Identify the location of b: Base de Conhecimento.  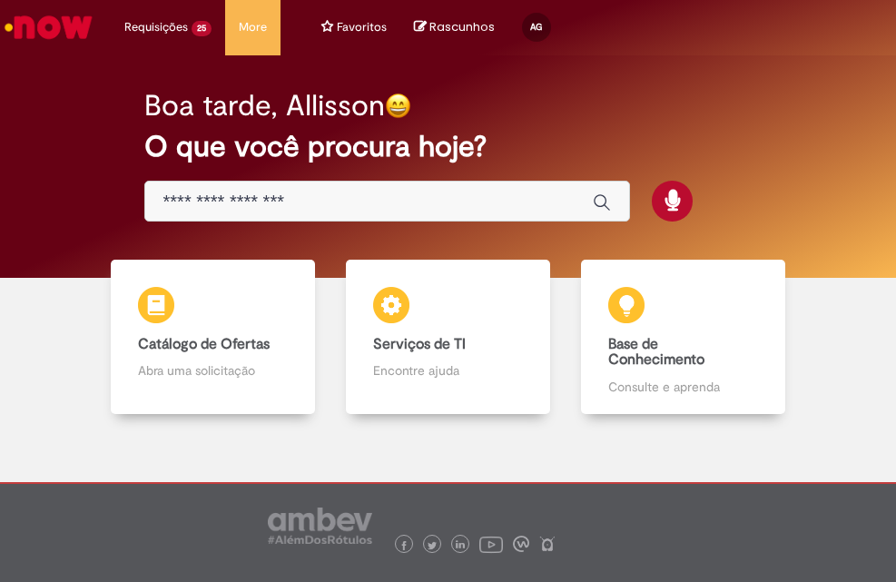
(656, 352).